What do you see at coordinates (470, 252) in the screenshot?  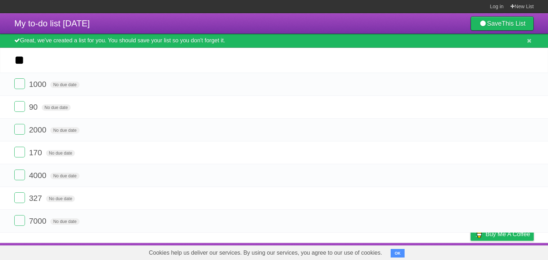 I see `a: Privacy` at bounding box center [470, 252].